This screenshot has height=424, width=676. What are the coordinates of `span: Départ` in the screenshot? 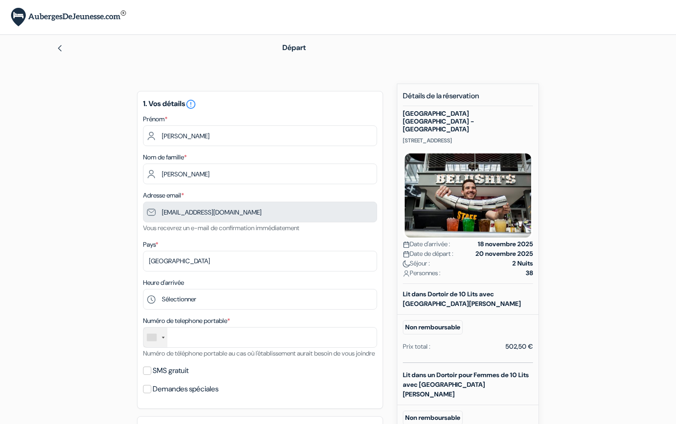 It's located at (294, 47).